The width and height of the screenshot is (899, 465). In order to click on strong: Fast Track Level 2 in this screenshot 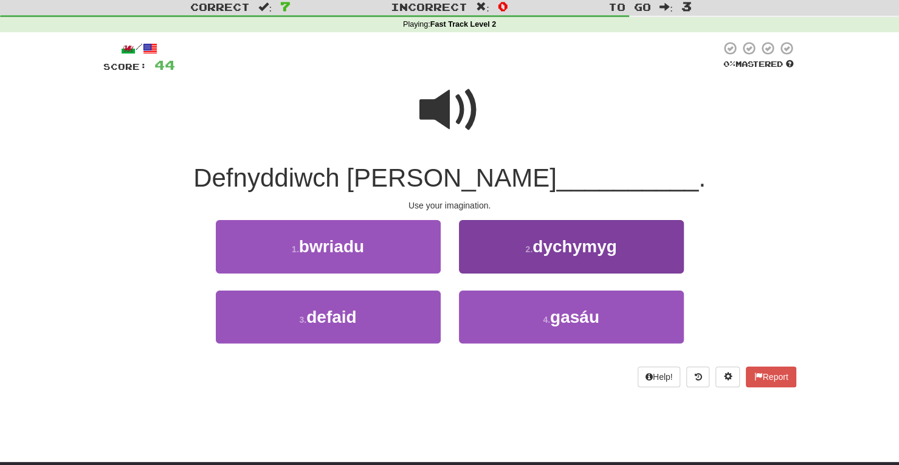, I will do `click(463, 24)`.